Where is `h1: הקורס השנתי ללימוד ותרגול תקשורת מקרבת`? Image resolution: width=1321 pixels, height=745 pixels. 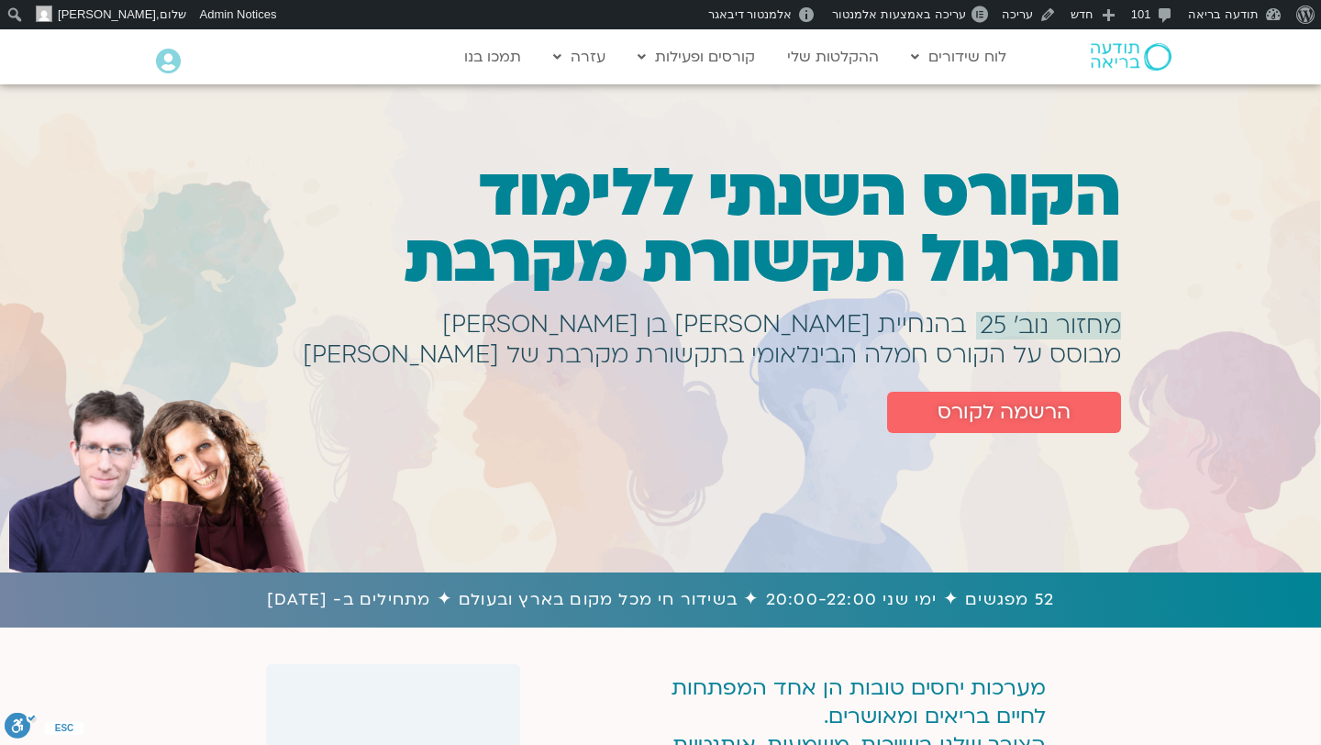
h1: הקורס השנתי ללימוד ותרגול תקשורת מקרבת is located at coordinates (684, 227).